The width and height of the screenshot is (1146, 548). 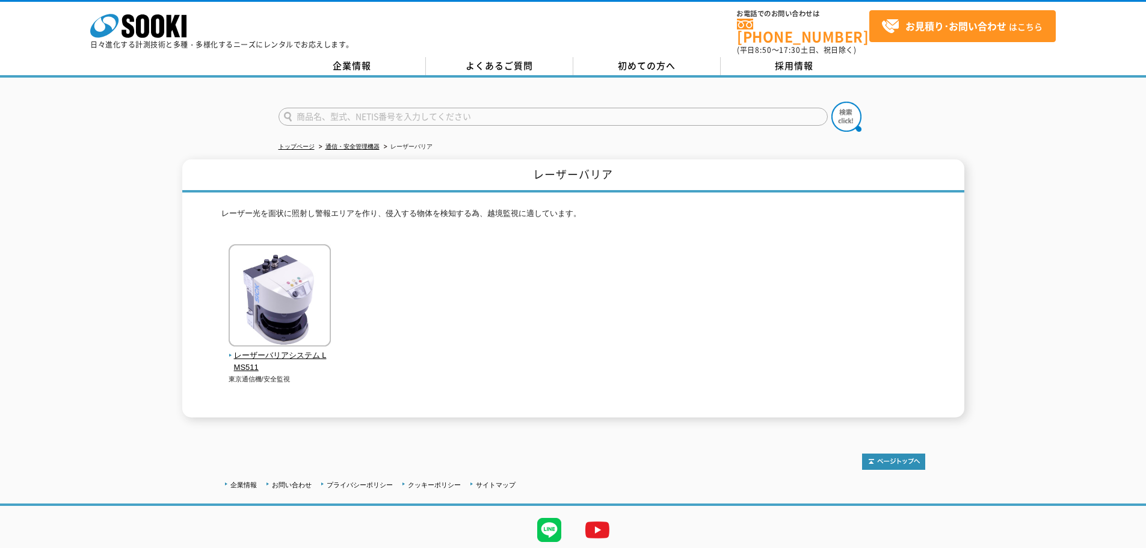 I want to click on img: トップページへ, so click(x=894, y=462).